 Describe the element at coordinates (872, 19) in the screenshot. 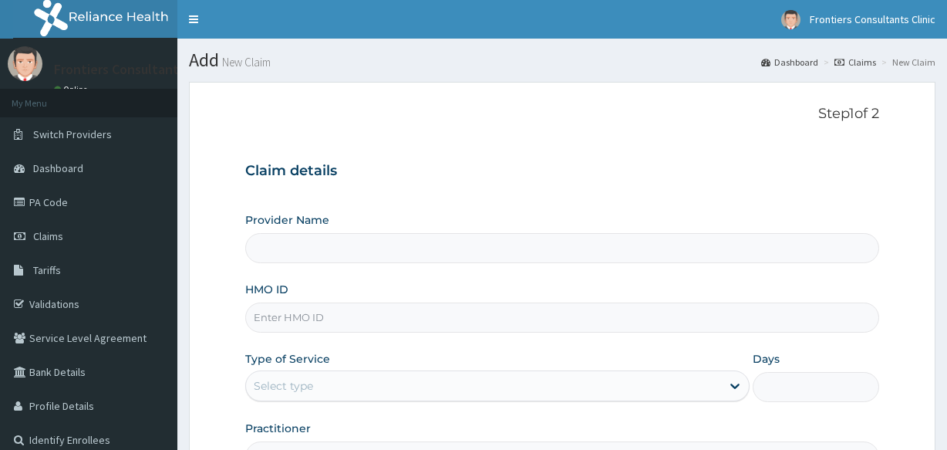

I see `span: Frontiers Consultants Clinic` at that location.